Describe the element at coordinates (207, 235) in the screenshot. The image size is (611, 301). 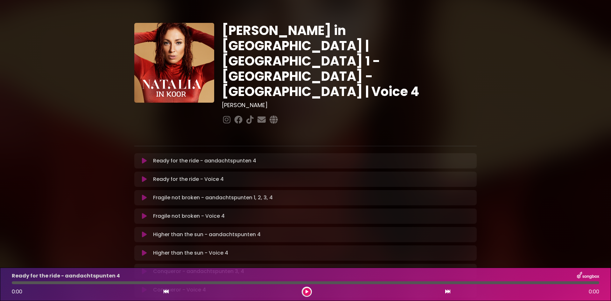
I see `p: Higher than the sun - aandachtspunten 4` at that location.